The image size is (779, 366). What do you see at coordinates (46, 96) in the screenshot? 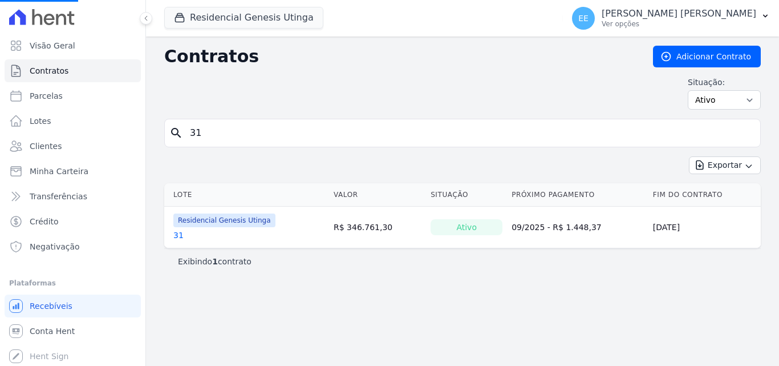
I see `span: Parcelas` at bounding box center [46, 96].